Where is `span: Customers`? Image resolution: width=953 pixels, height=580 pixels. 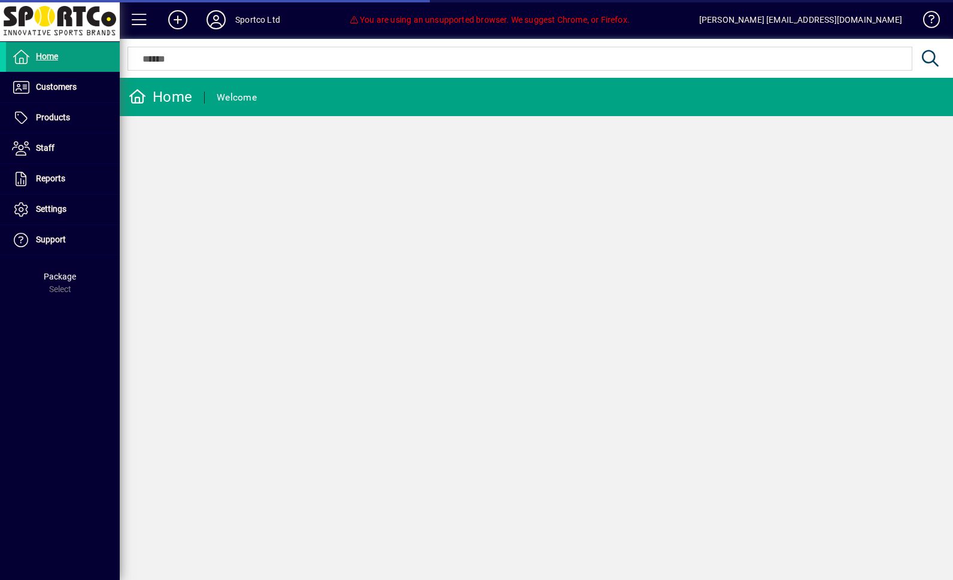
span: Customers is located at coordinates (56, 87).